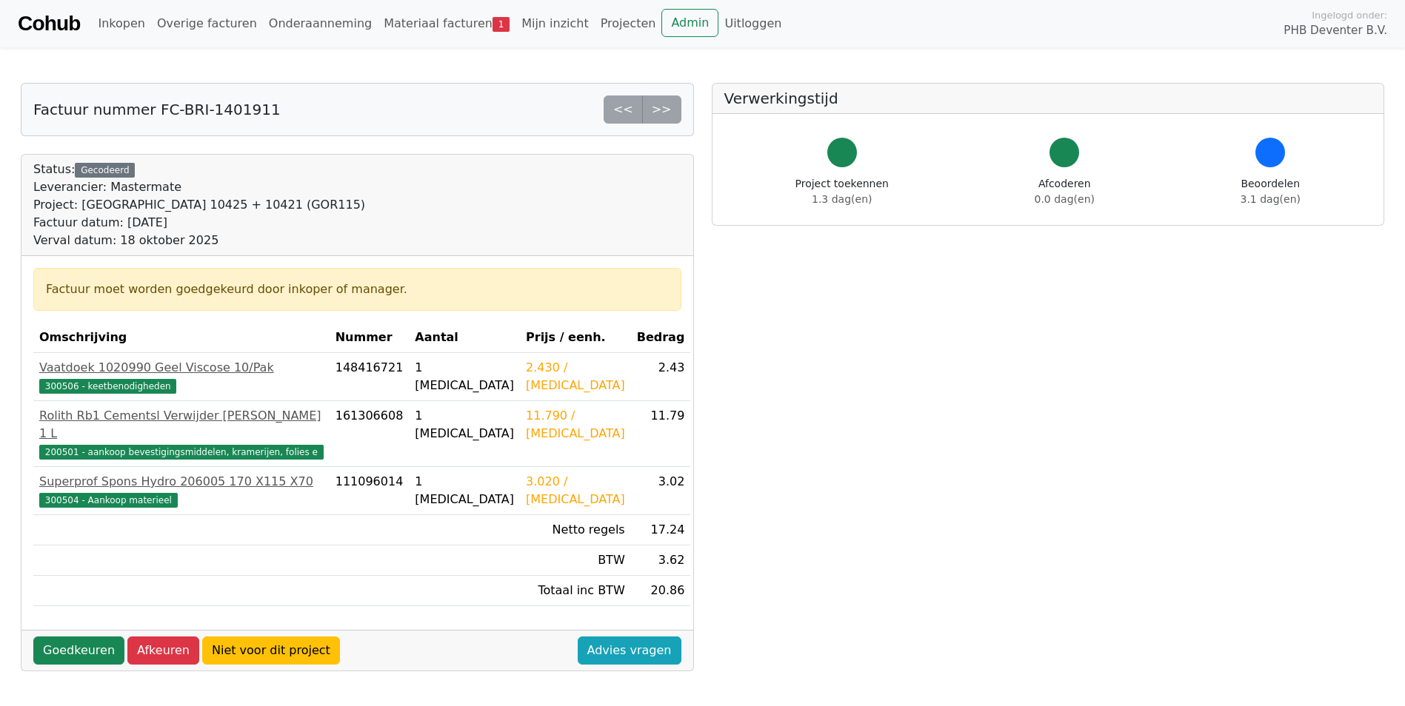  Describe the element at coordinates (271, 651) in the screenshot. I see `a: Niet voor dit project` at that location.